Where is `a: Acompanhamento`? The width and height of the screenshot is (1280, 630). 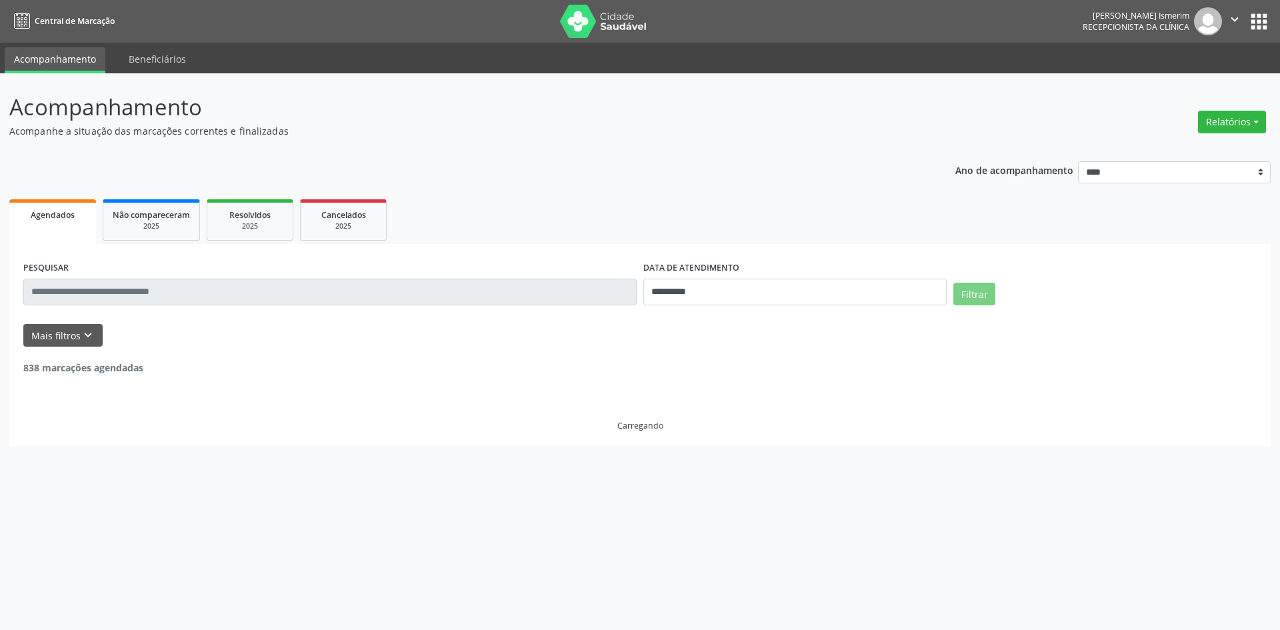
a: Acompanhamento is located at coordinates (55, 60).